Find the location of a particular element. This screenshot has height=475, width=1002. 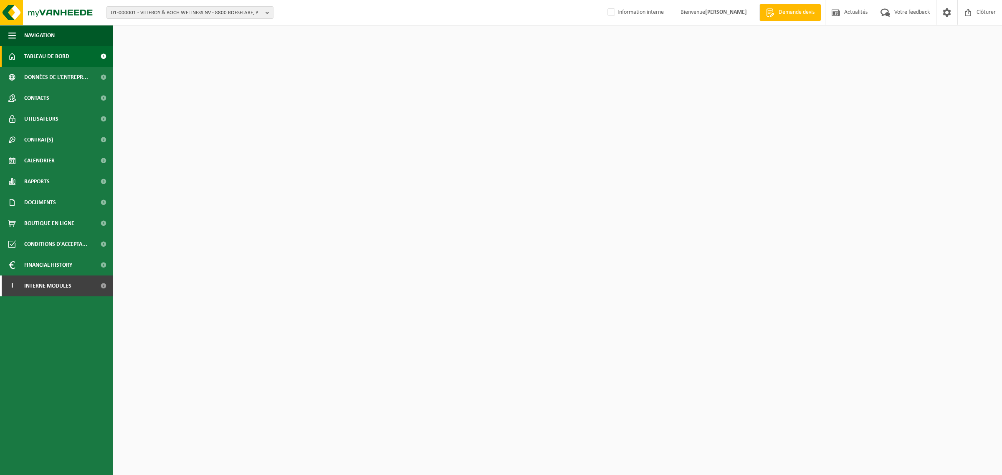

span: Financial History is located at coordinates (48, 265).